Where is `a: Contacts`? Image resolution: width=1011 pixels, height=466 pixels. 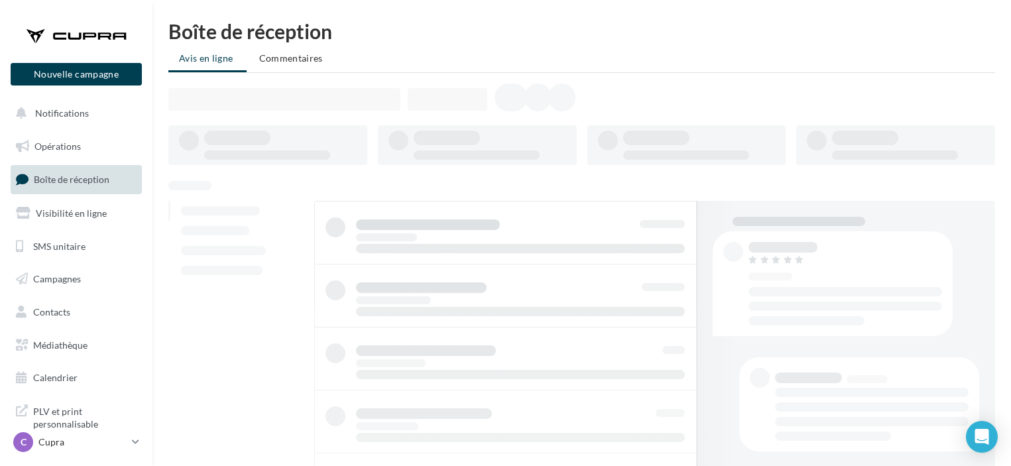 a: Contacts is located at coordinates (76, 312).